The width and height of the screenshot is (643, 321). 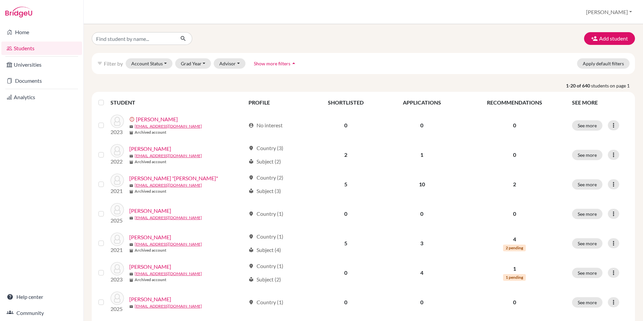 What do you see at coordinates (610, 39) in the screenshot?
I see `button: Add student` at bounding box center [610, 39].